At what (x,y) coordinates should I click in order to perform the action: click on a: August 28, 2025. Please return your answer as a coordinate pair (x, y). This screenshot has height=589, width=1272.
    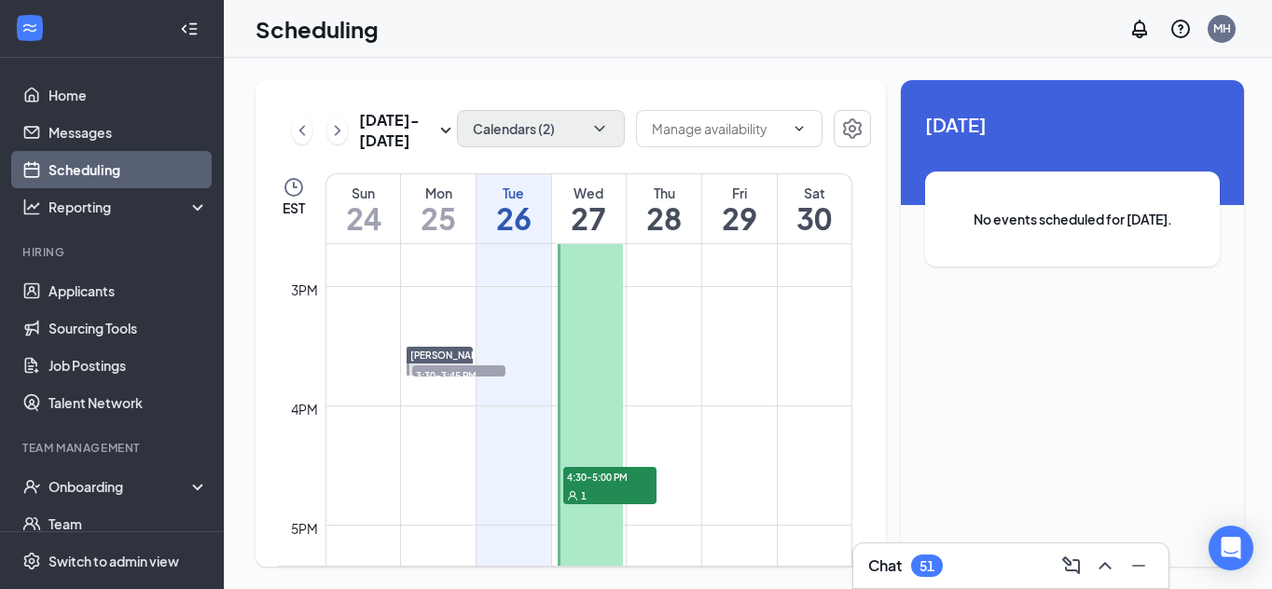
    Looking at the image, I should click on (664, 209).